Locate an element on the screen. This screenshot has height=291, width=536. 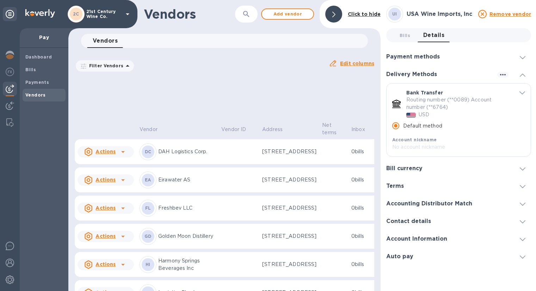
b: Vendors is located at coordinates (36, 95).